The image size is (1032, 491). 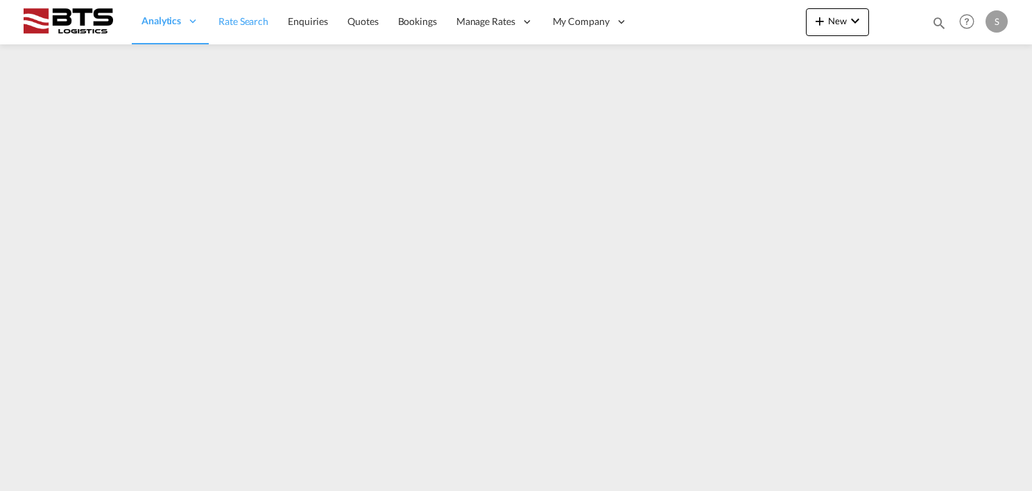 What do you see at coordinates (418, 21) in the screenshot?
I see `span: Bookings` at bounding box center [418, 21].